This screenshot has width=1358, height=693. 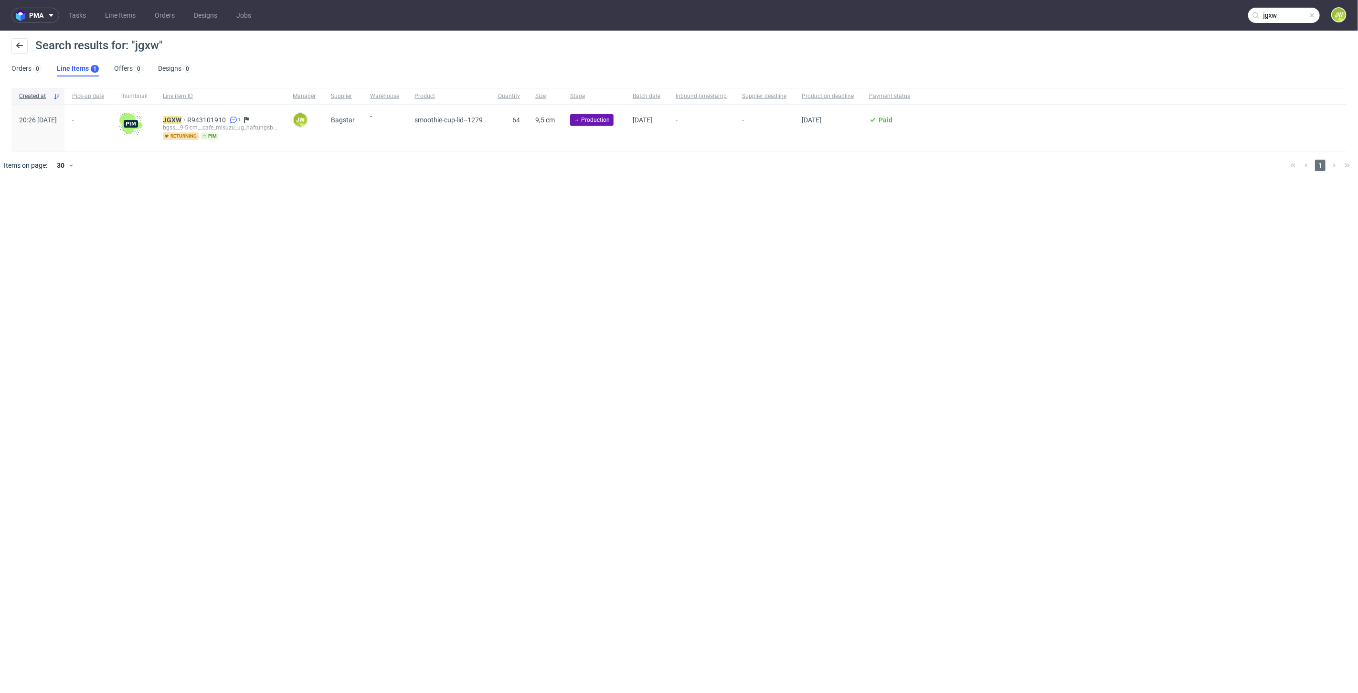 I want to click on span: Production deadline, so click(x=828, y=96).